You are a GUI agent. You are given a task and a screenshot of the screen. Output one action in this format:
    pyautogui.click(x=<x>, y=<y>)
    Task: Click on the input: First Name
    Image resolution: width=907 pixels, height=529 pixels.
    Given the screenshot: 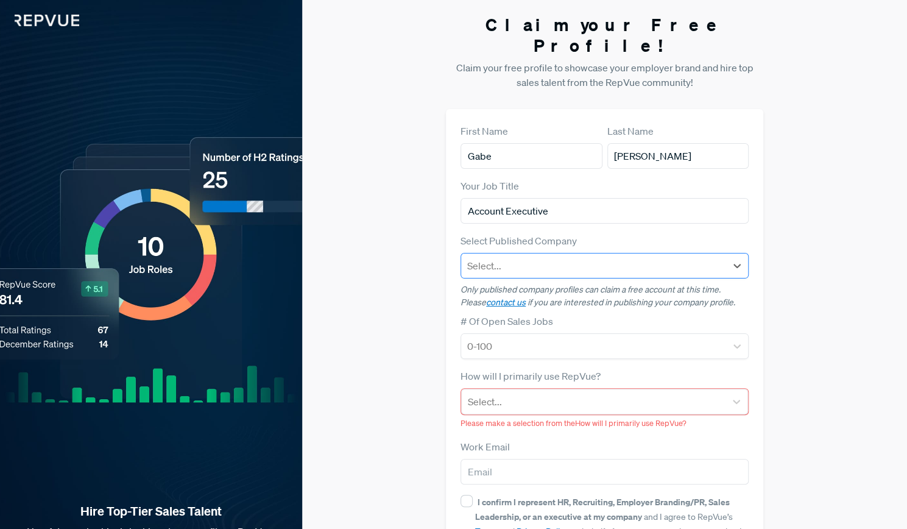 What is the action you would take?
    pyautogui.click(x=531, y=156)
    